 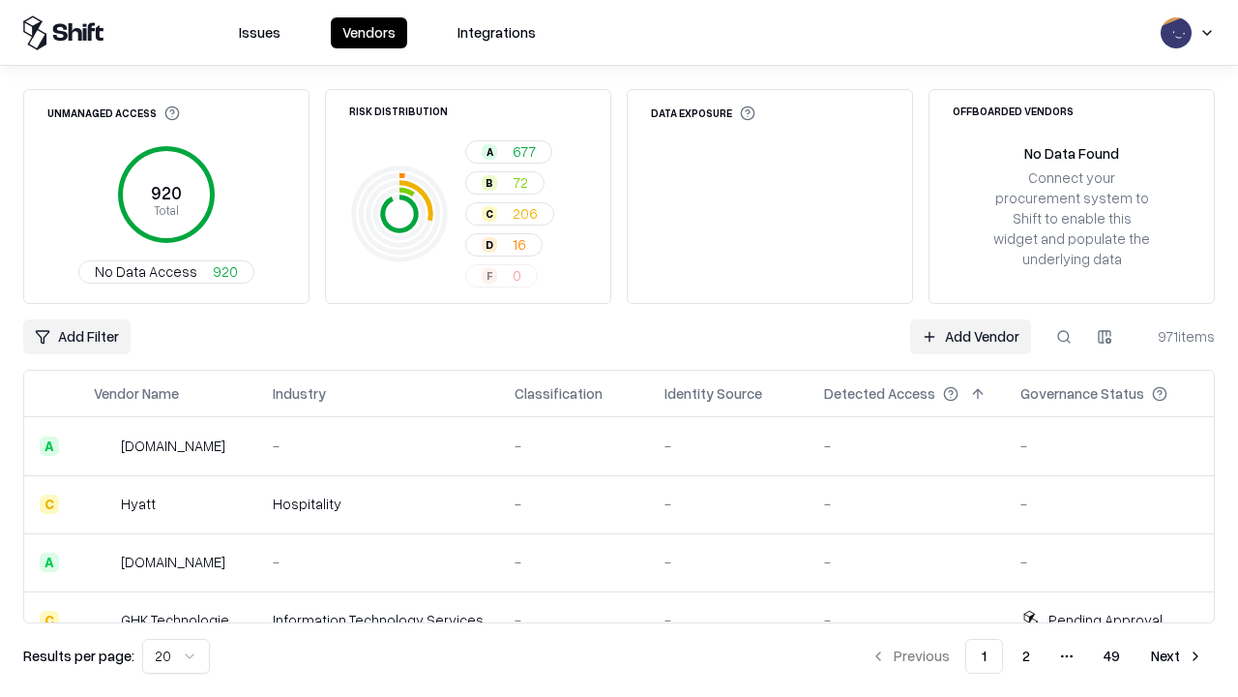 I want to click on button: B72, so click(x=505, y=183).